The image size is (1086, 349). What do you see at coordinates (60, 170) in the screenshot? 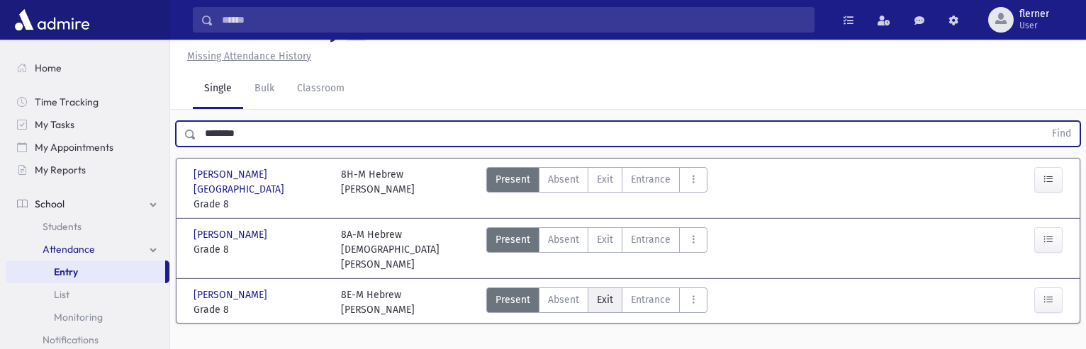
I see `span: My Reports` at bounding box center [60, 170].